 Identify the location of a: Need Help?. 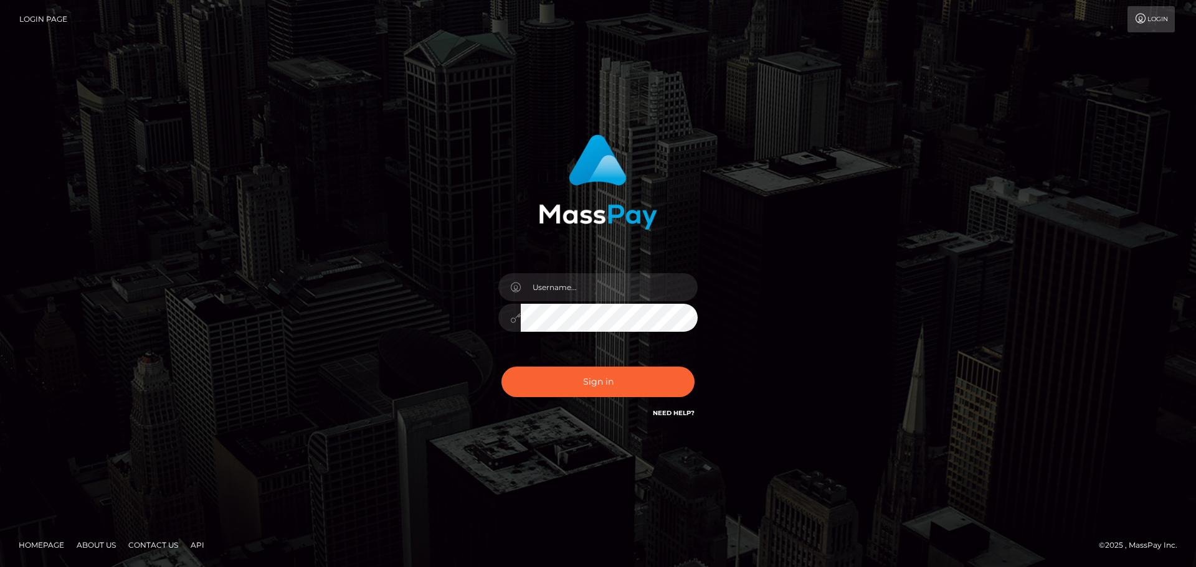
(673, 413).